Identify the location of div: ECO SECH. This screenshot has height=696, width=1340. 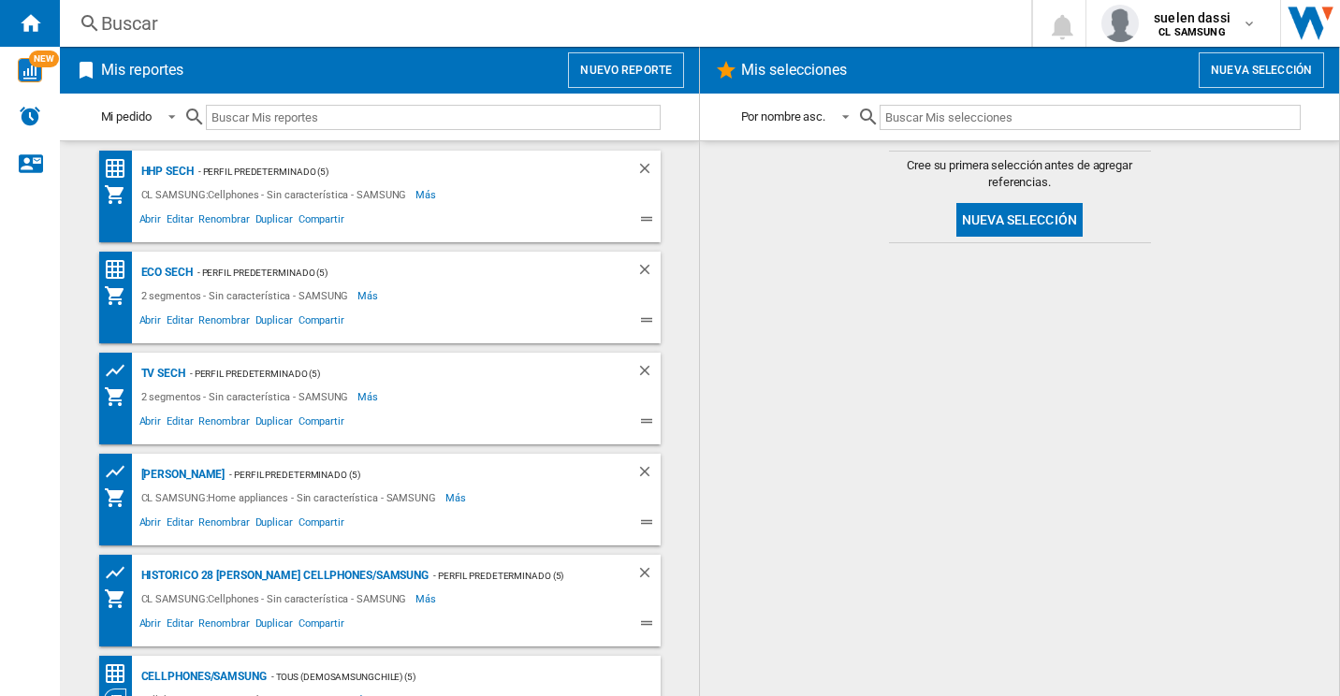
(165, 272).